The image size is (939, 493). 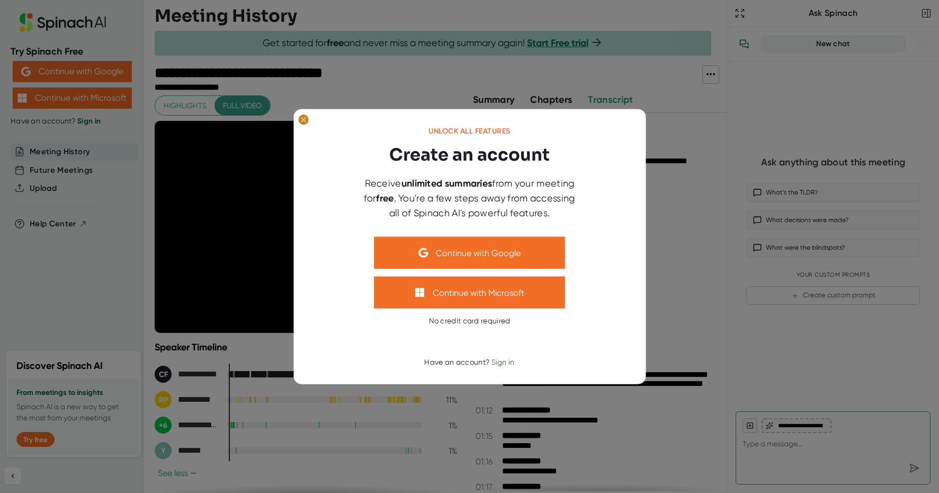 I want to click on span: Sign in, so click(x=503, y=361).